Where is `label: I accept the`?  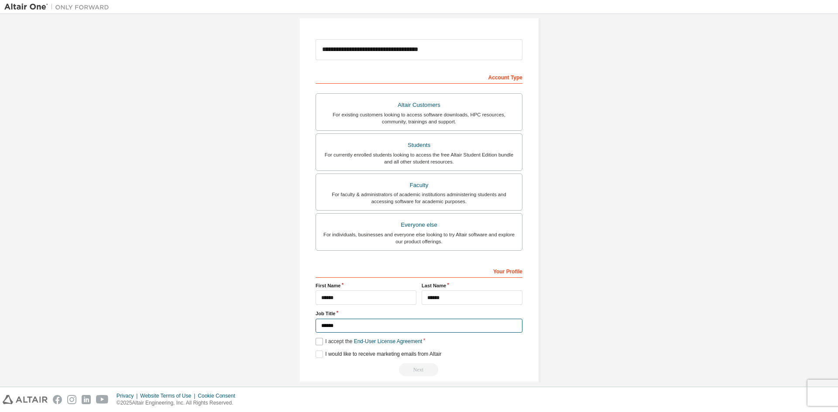
label: I accept the is located at coordinates (369, 342).